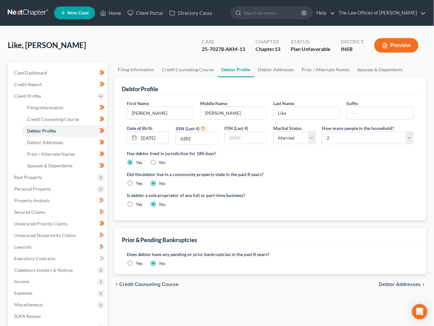 The height and width of the screenshot is (326, 434). Describe the element at coordinates (159, 240) in the screenshot. I see `div: Prior & Pending Bankruptcies` at that location.